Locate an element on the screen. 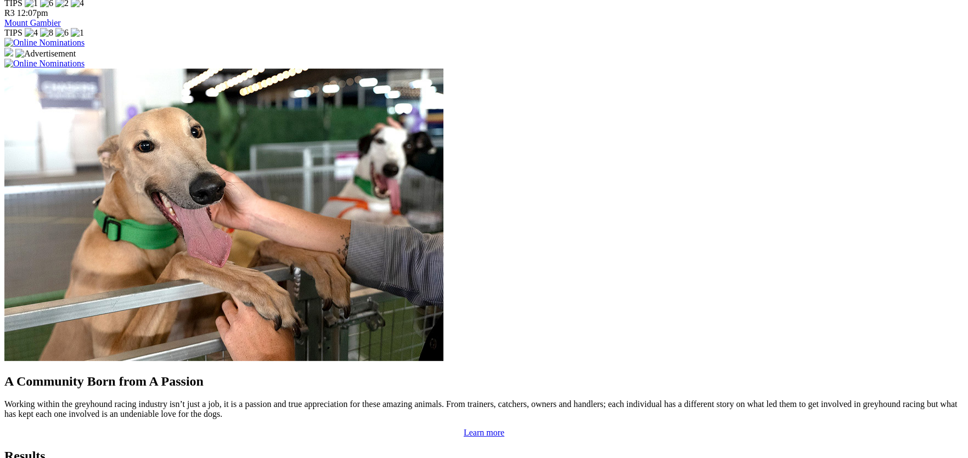  span: 12:07pm is located at coordinates (32, 13).